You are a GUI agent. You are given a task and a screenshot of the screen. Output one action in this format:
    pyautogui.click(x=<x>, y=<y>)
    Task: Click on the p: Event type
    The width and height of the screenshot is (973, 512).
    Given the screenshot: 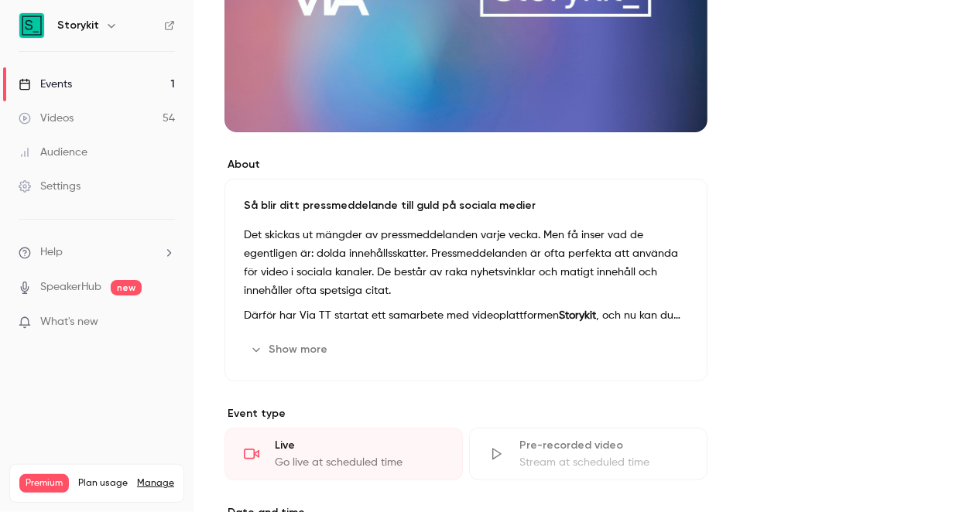 What is the action you would take?
    pyautogui.click(x=466, y=414)
    